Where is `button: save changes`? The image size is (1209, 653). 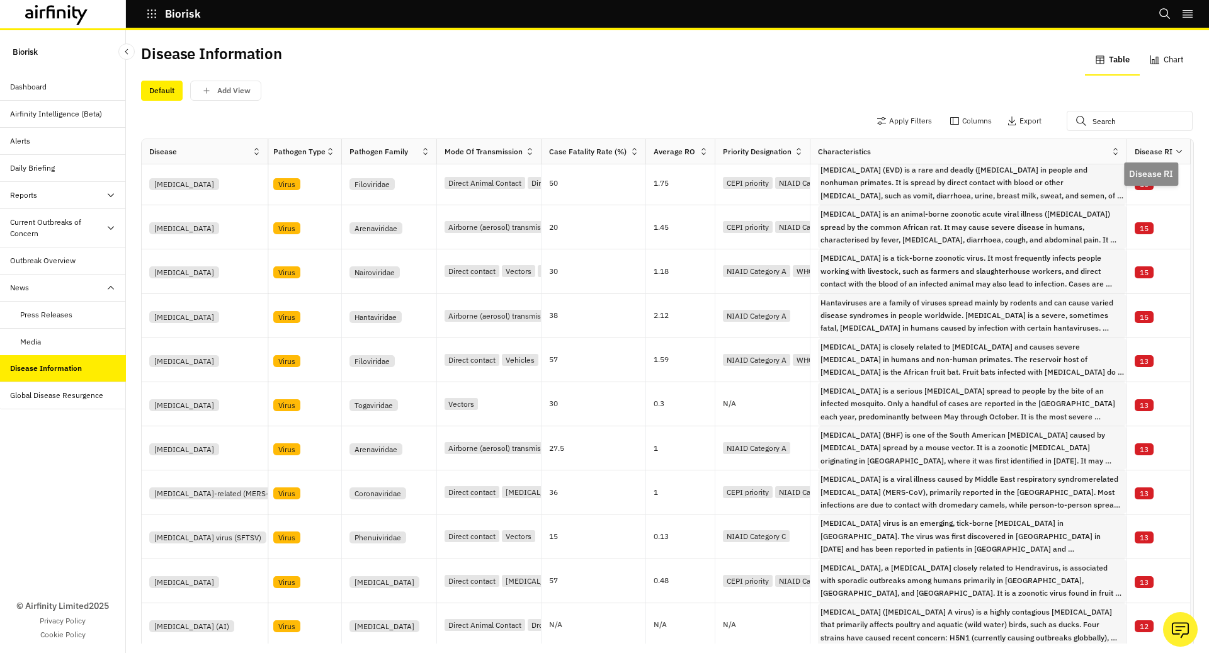
button: save changes is located at coordinates (225, 91).